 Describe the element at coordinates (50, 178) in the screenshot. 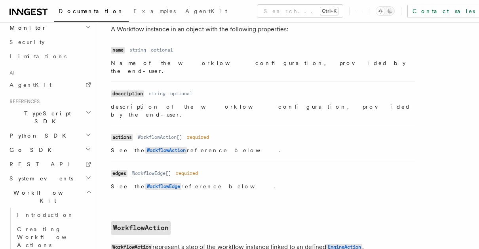

I see `button: System events` at that location.